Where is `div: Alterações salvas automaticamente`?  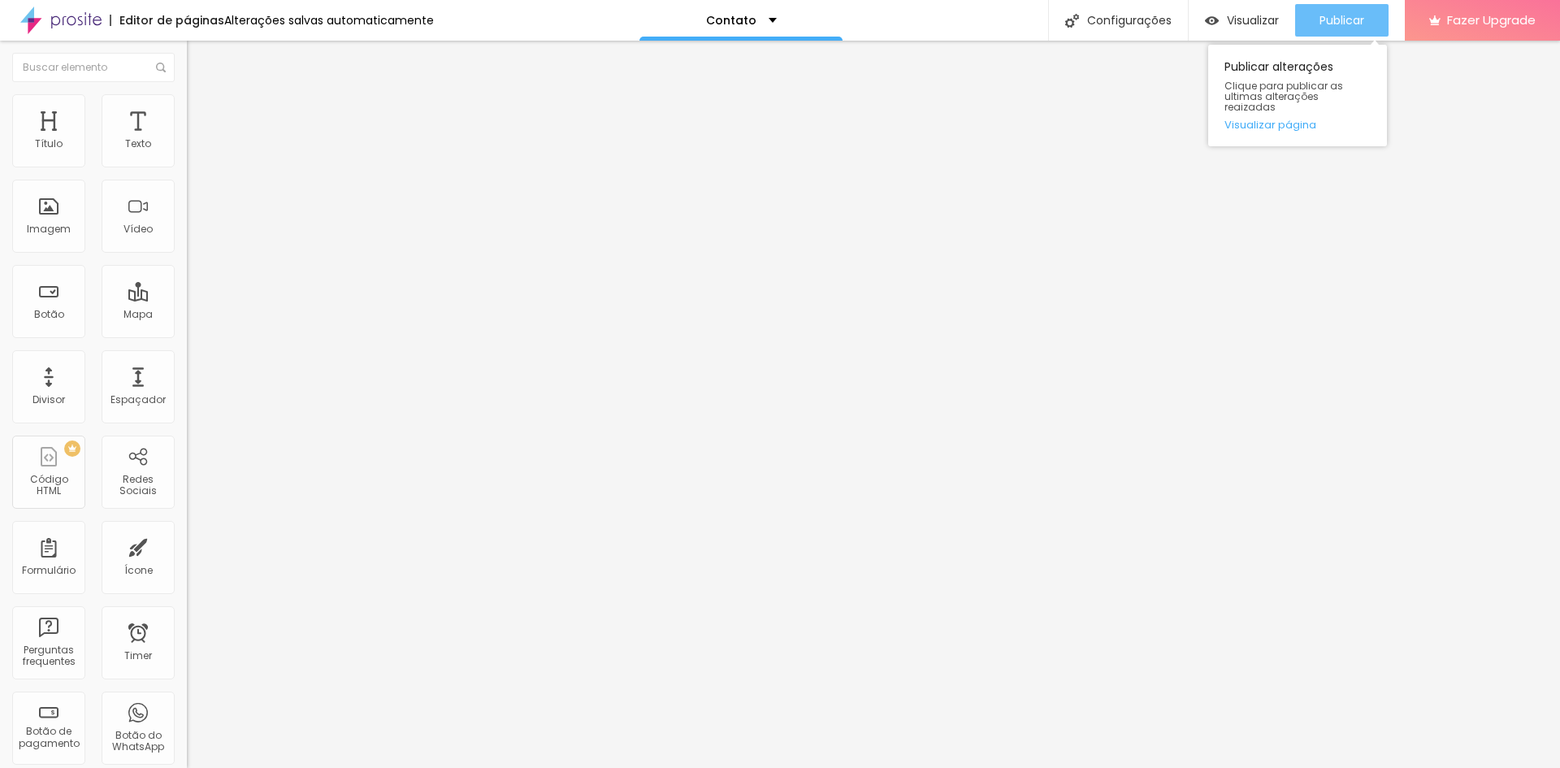
div: Alterações salvas automaticamente is located at coordinates (329, 20).